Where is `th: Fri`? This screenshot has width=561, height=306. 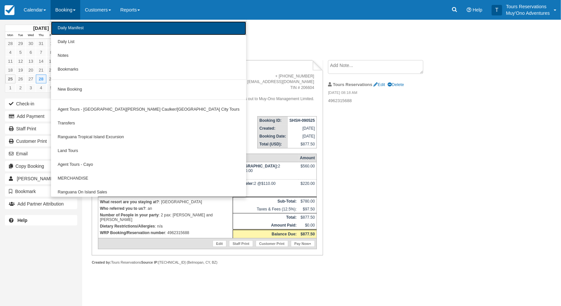
th: Fri is located at coordinates (51, 35).